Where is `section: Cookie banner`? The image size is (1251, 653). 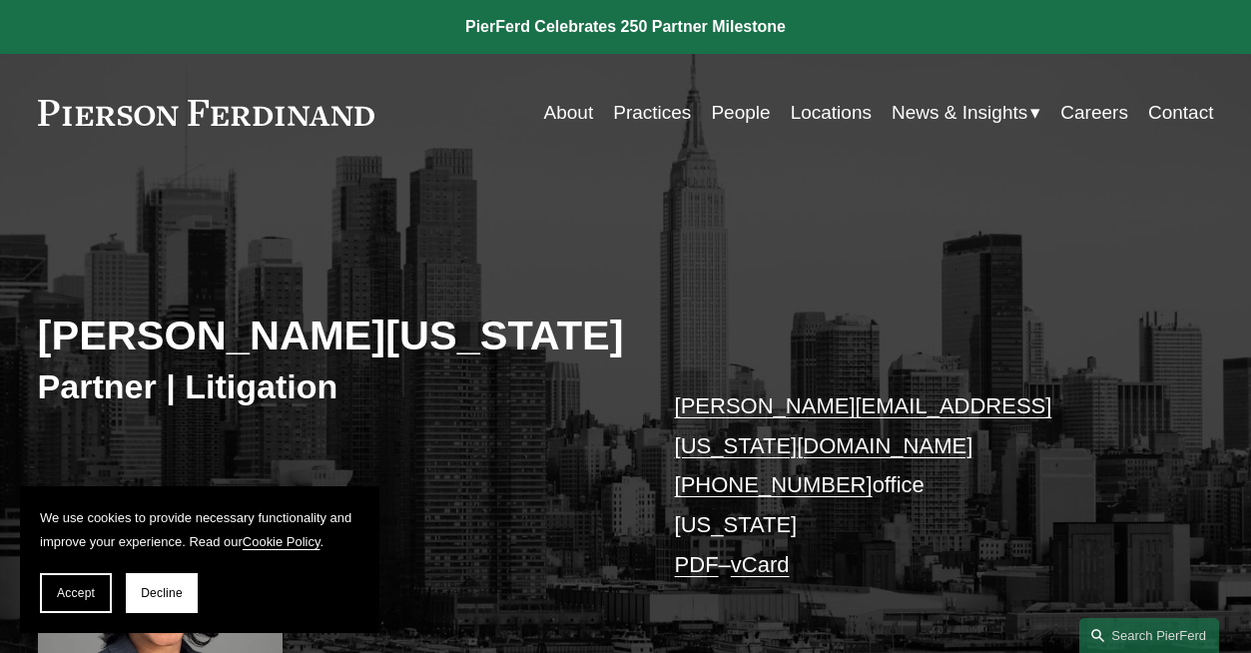
section: Cookie banner is located at coordinates (200, 559).